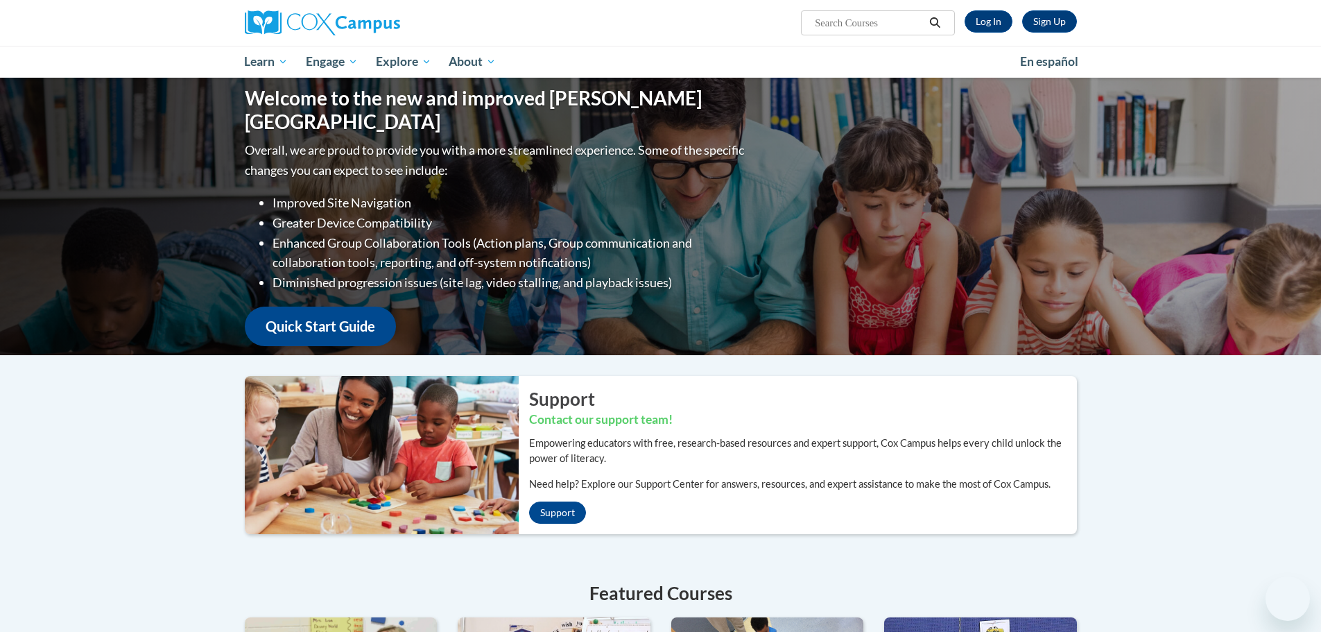 This screenshot has width=1321, height=632. Describe the element at coordinates (989, 22) in the screenshot. I see `a: Log In` at that location.